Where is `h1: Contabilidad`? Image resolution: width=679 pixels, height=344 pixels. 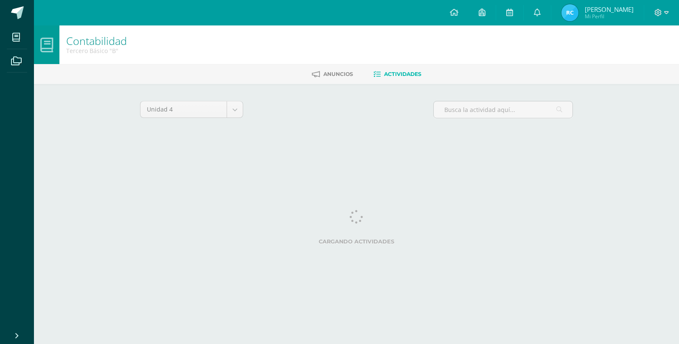 h1: Contabilidad is located at coordinates (96, 41).